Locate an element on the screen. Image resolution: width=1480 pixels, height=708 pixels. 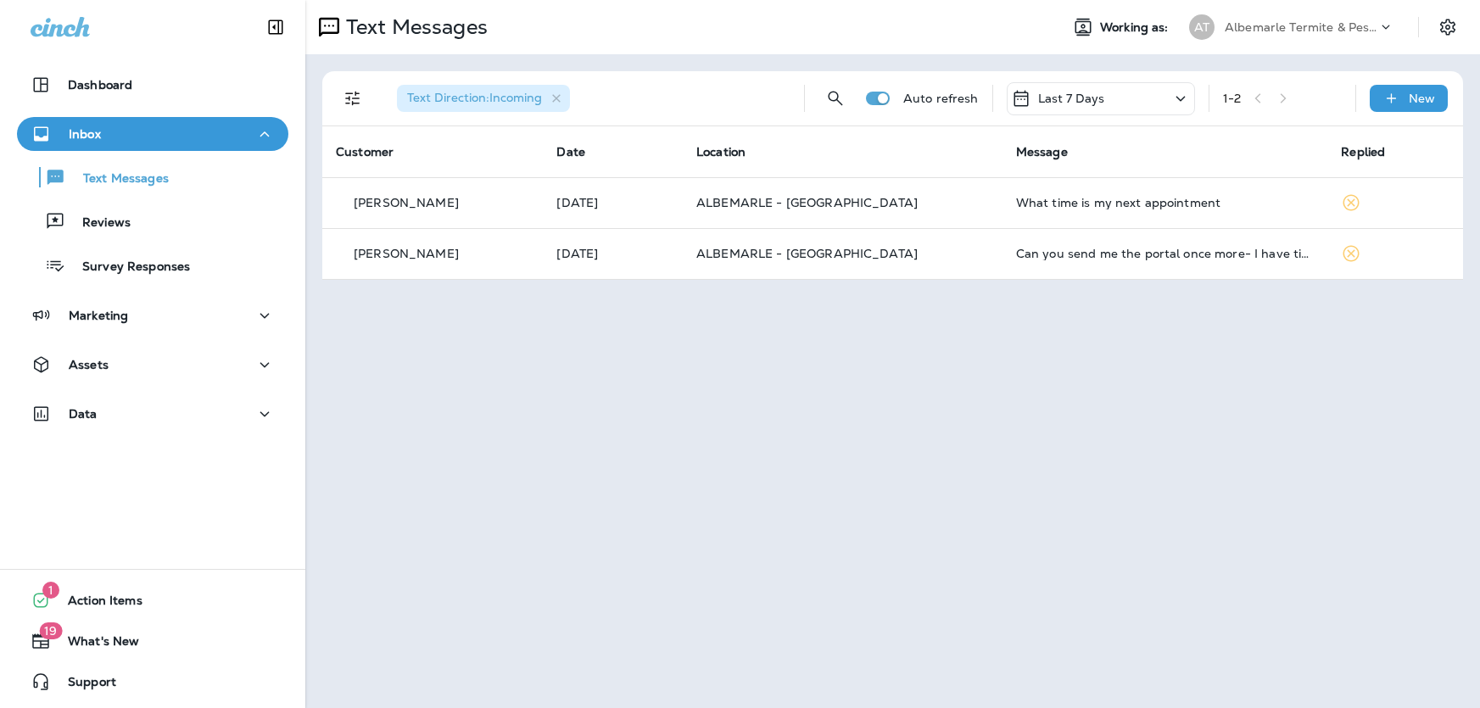
span: Working as: is located at coordinates (1136, 27).